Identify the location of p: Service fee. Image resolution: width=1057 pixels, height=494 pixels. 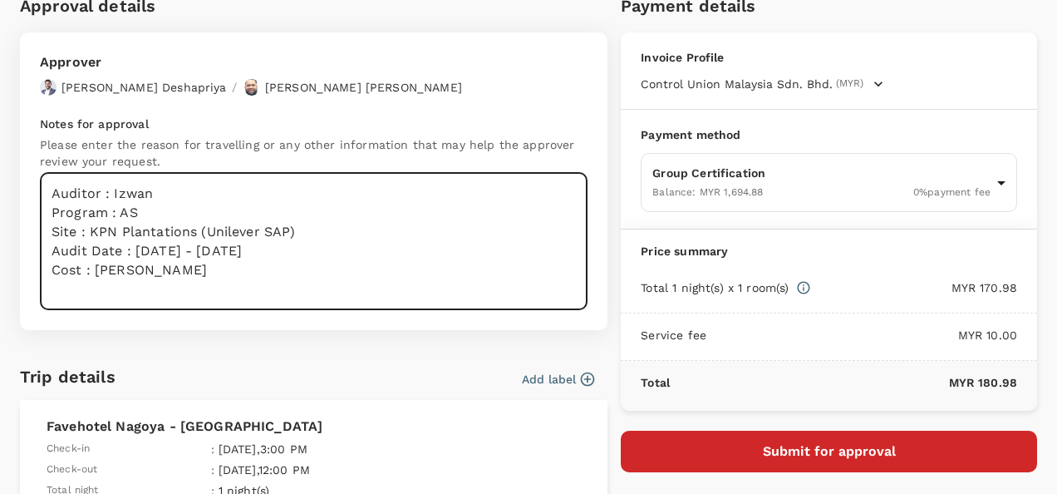
(673, 335).